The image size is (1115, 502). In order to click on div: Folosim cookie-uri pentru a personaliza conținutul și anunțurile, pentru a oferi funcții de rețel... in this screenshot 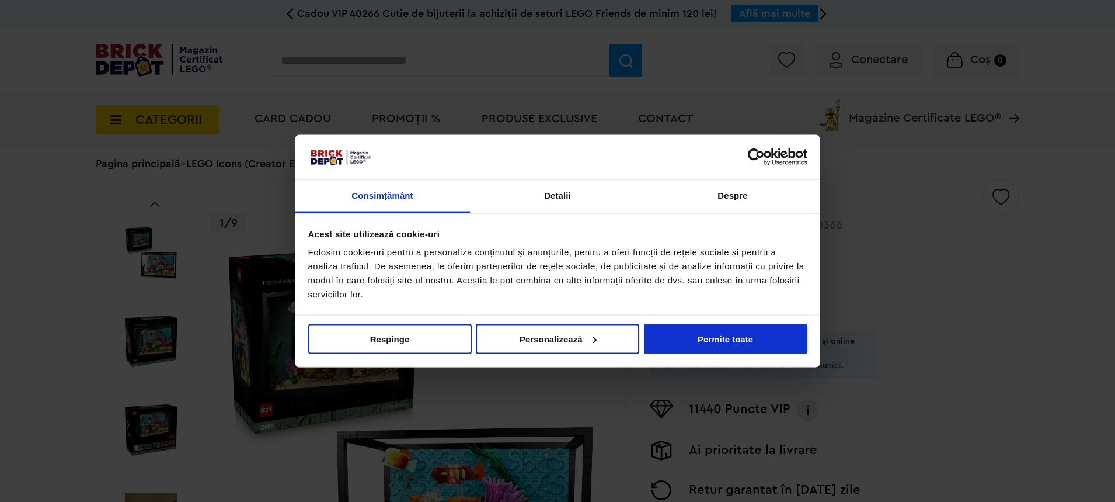, I will do `click(558, 273)`.